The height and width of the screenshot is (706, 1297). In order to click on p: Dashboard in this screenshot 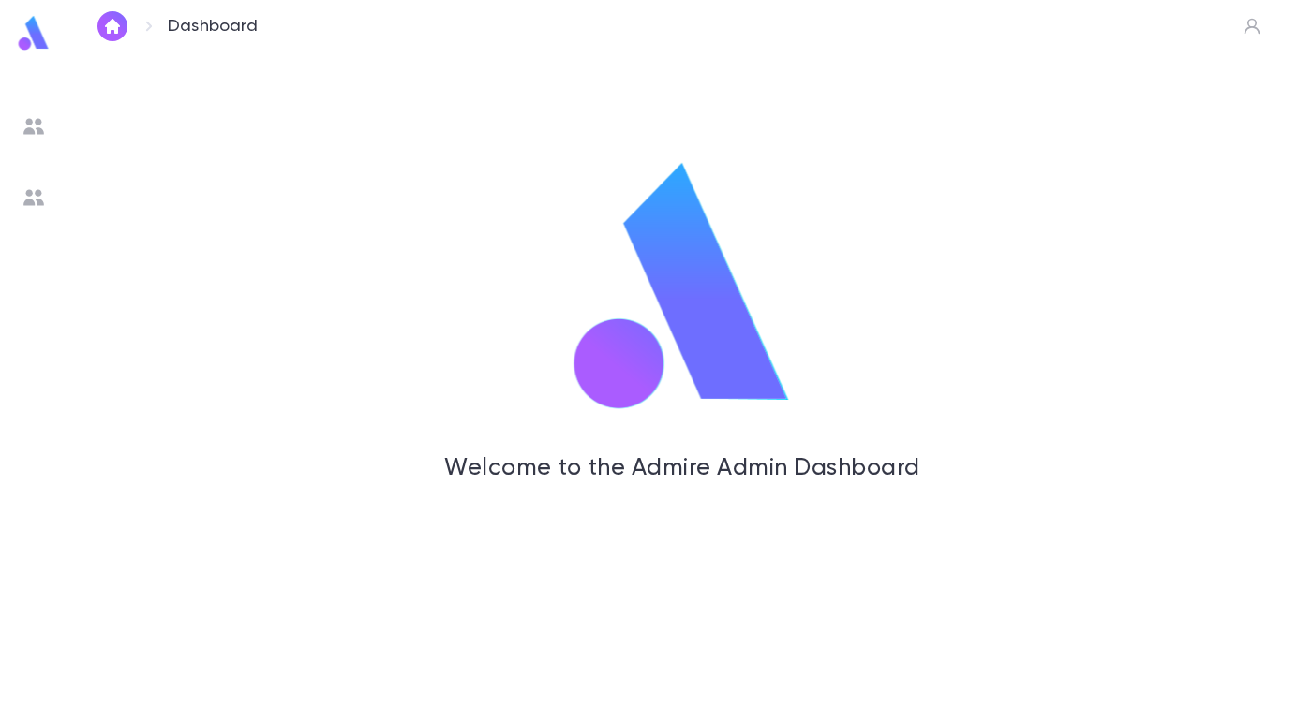, I will do `click(213, 26)`.